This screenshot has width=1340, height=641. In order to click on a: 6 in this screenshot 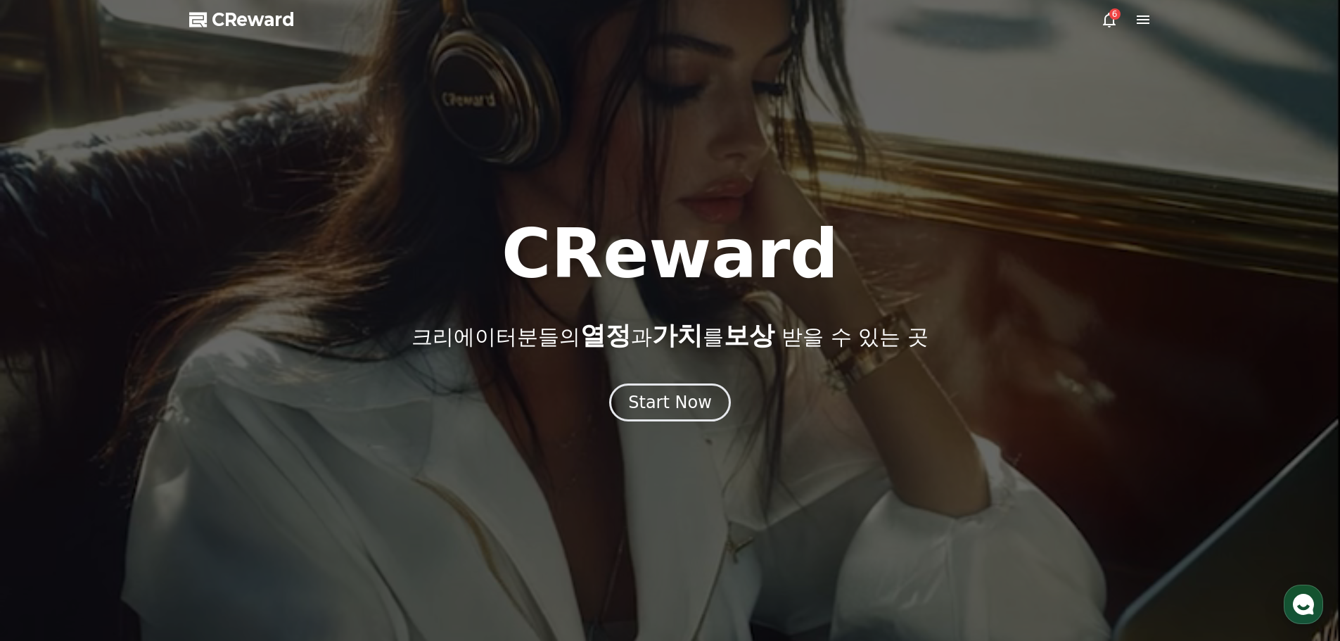, I will do `click(1109, 20)`.